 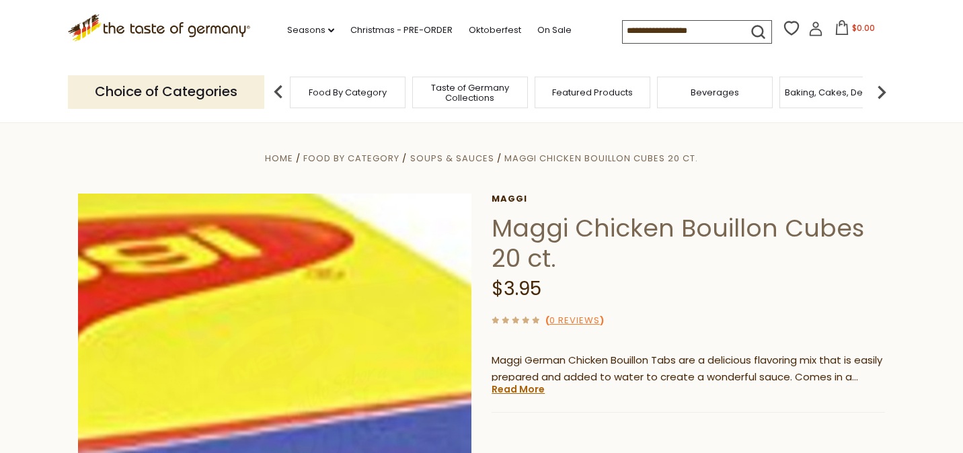 What do you see at coordinates (166, 91) in the screenshot?
I see `p: Choice of Categories` at bounding box center [166, 91].